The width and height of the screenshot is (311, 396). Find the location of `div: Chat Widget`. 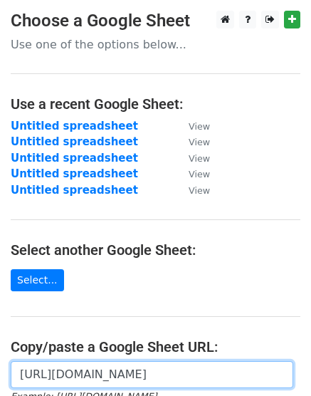

div: Chat Widget is located at coordinates (275, 362).